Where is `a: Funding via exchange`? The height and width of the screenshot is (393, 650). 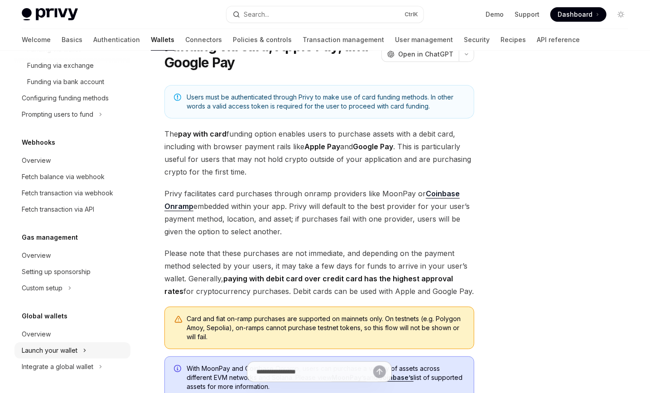
a: Funding via exchange is located at coordinates (72, 66).